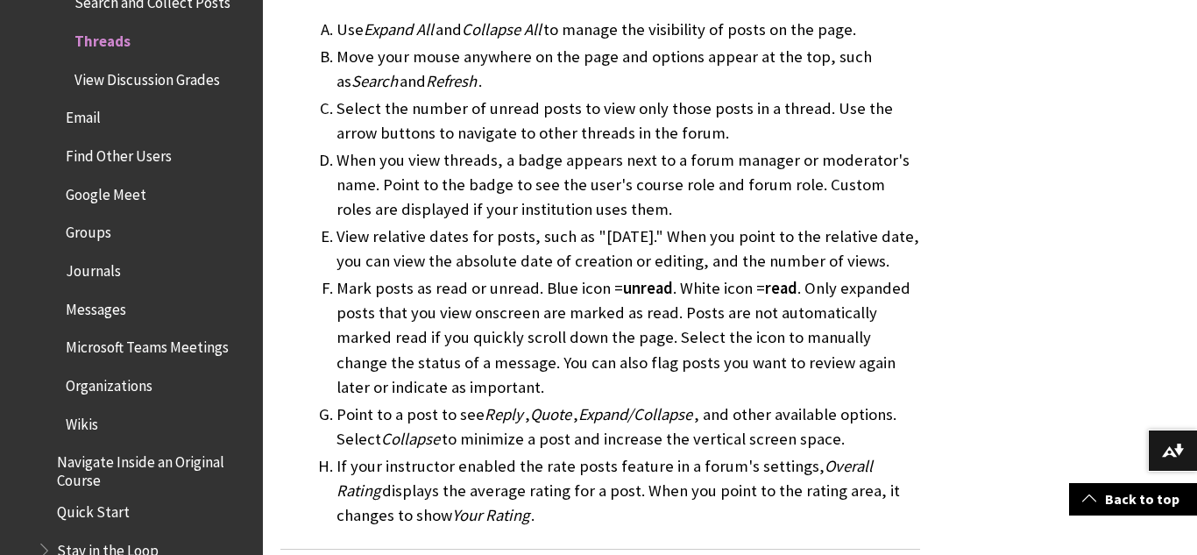  Describe the element at coordinates (147, 76) in the screenshot. I see `span: View Discussion Grades` at that location.